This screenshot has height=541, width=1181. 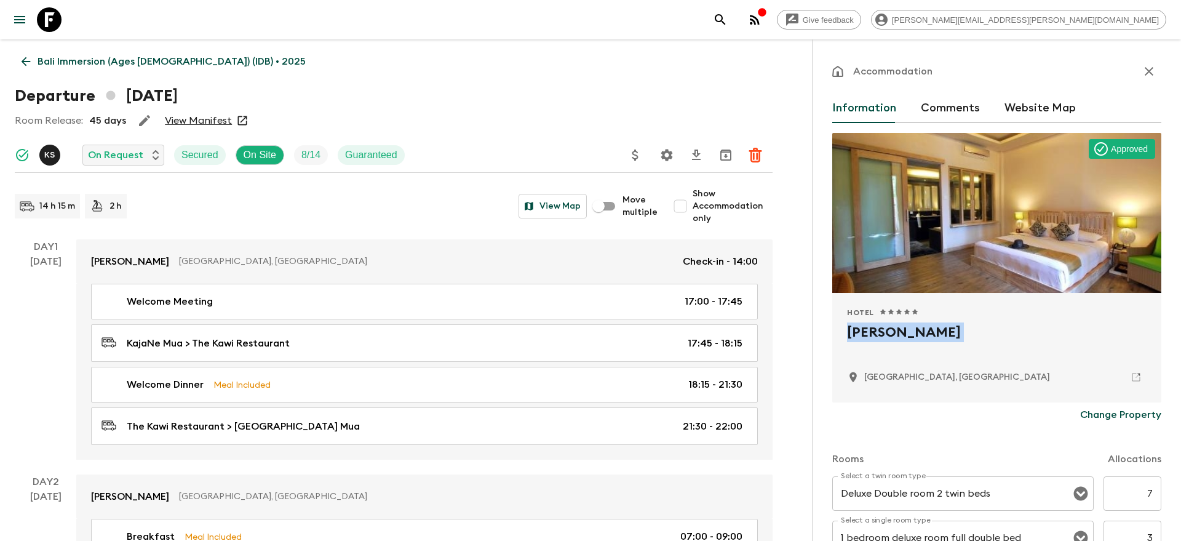 I want to click on a: KajaNe Mua > The Kawi Restaurant17:45 - 18:15, so click(x=424, y=343).